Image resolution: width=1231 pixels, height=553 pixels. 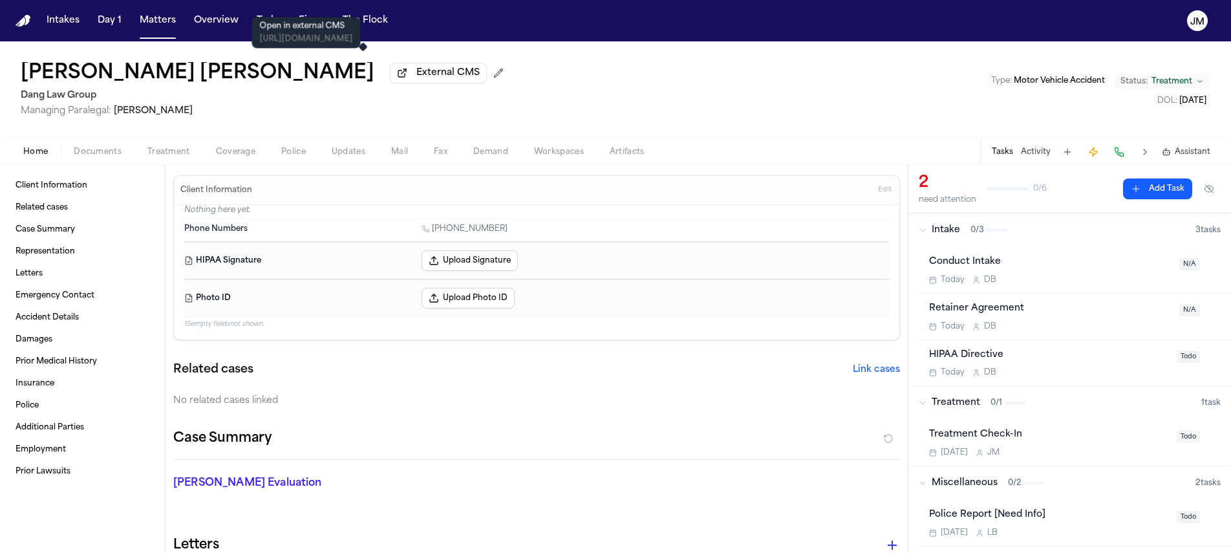 What do you see at coordinates (47, 317) in the screenshot?
I see `span: Accident Details` at bounding box center [47, 317].